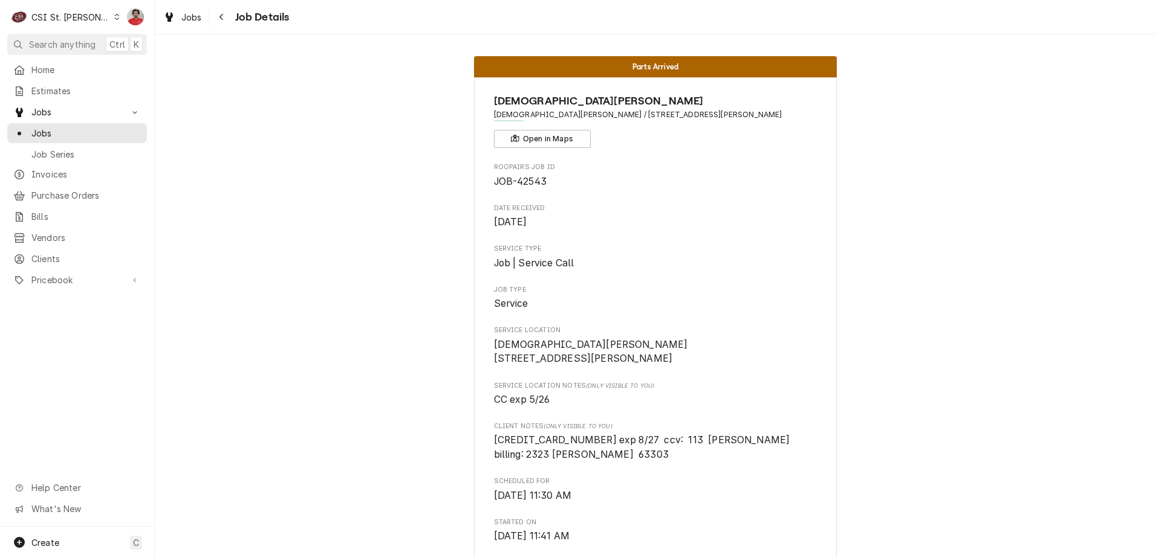 The height and width of the screenshot is (558, 1156). What do you see at coordinates (77, 509) in the screenshot?
I see `a: Go to What's New` at bounding box center [77, 509].